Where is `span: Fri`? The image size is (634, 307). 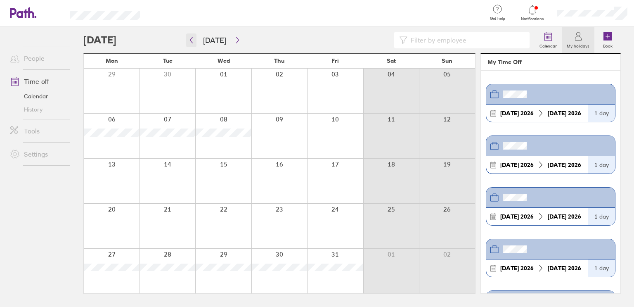
span: Fri is located at coordinates (335, 61).